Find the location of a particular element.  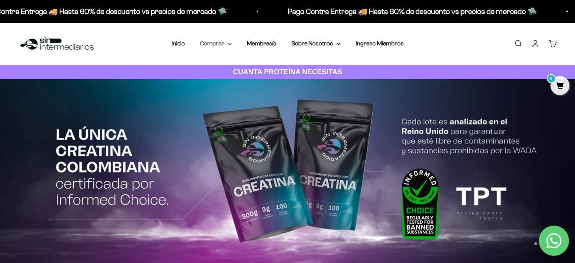

summary: Comprar is located at coordinates (216, 43).